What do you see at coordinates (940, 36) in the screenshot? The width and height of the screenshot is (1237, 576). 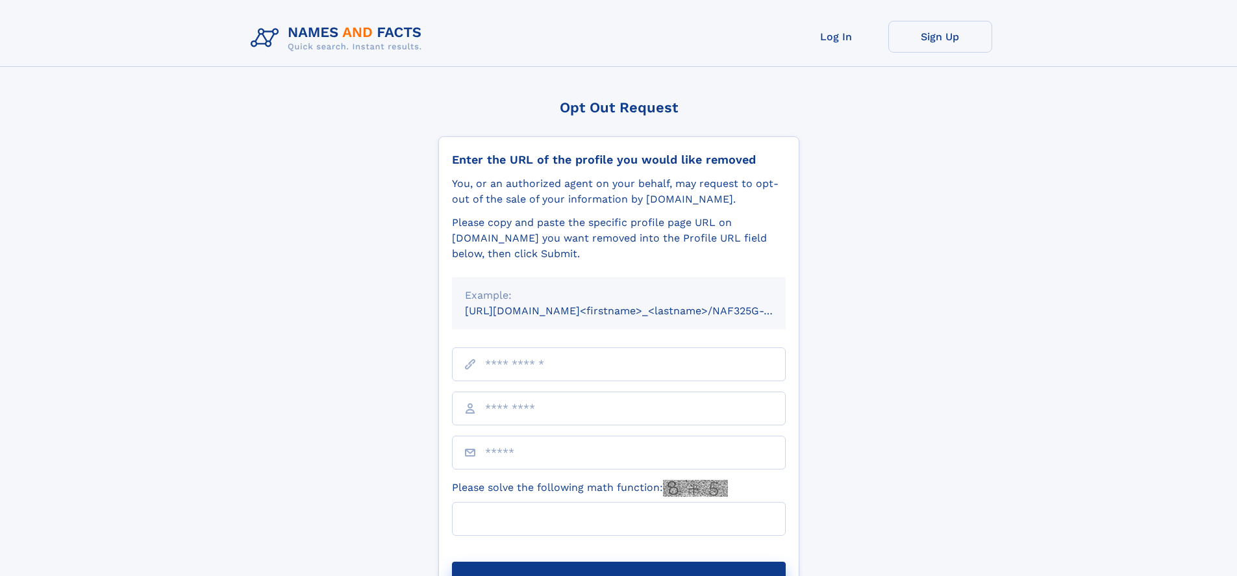 I see `a: Sign Up` at bounding box center [940, 36].